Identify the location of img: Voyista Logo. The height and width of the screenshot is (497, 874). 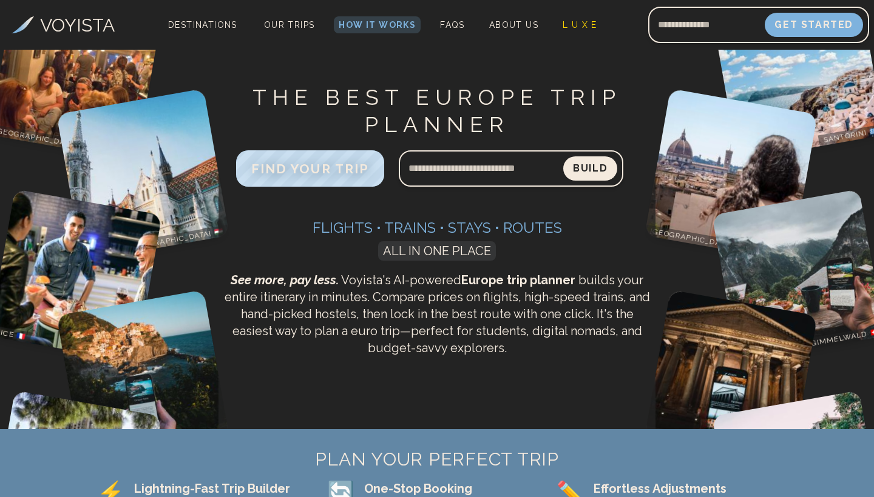
(22, 25).